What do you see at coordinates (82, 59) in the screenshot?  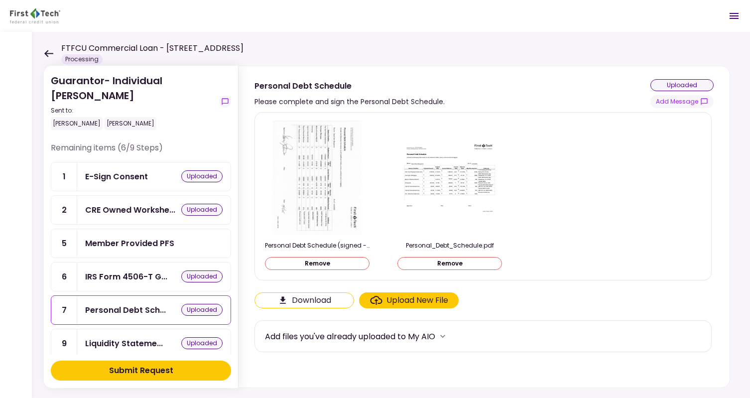 I see `div: Processing` at bounding box center [82, 59].